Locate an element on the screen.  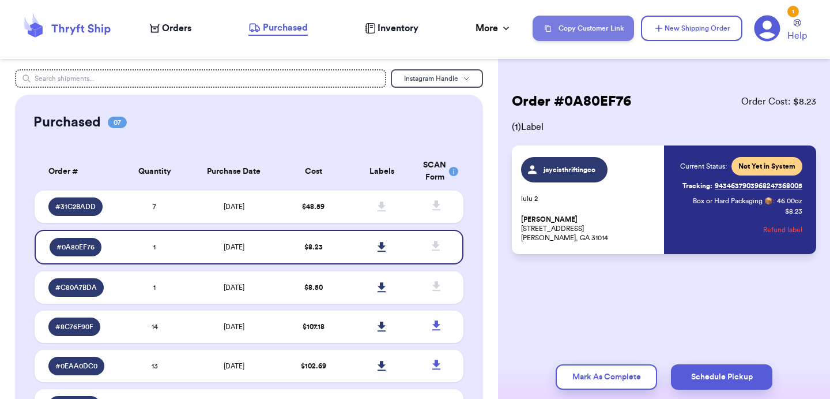
p: $ 8.23 is located at coordinates (794, 211).